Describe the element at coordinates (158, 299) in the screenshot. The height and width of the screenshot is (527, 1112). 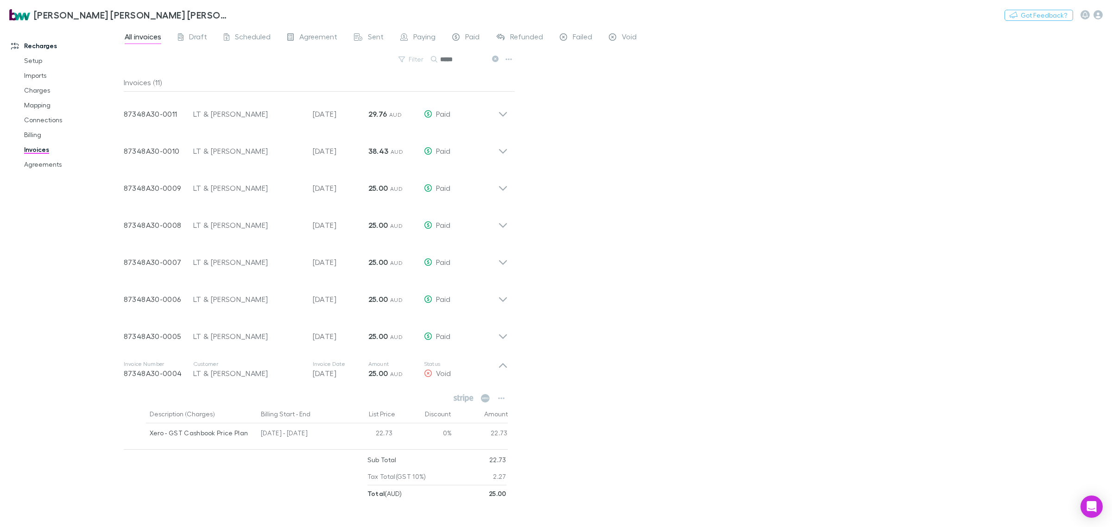
I see `p: 87348A30-0006` at that location.